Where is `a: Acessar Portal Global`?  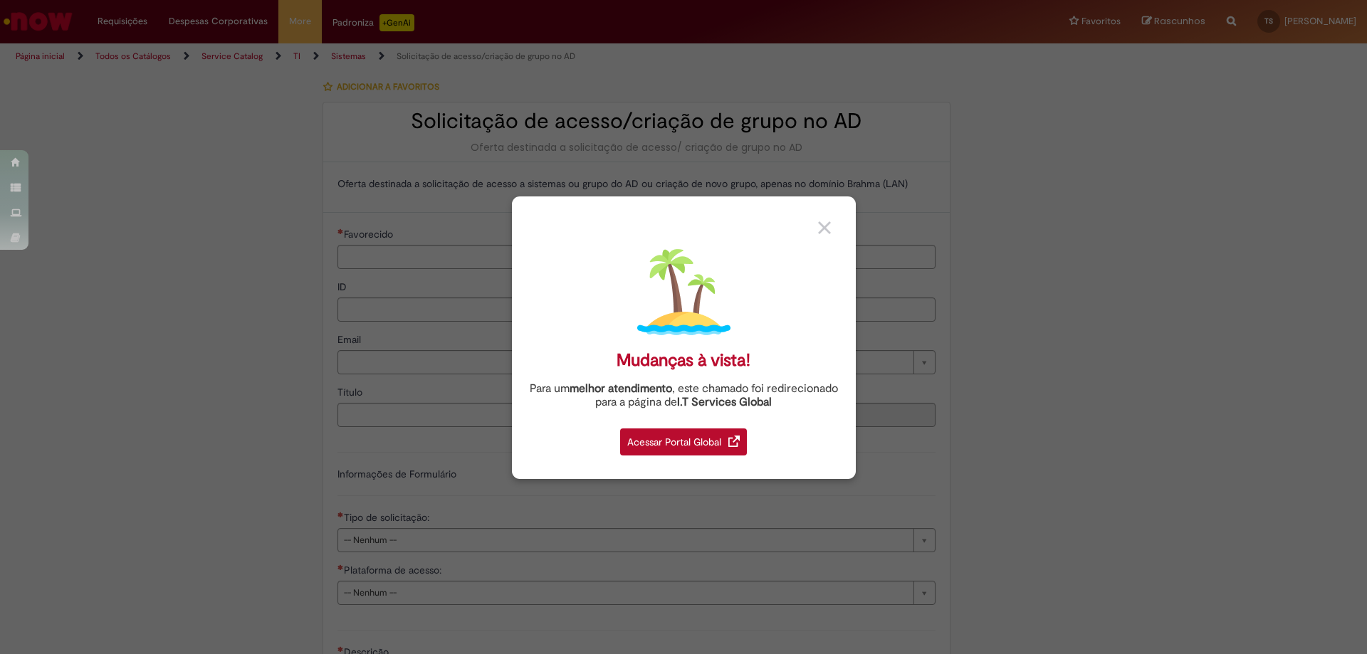 a: Acessar Portal Global is located at coordinates (683, 438).